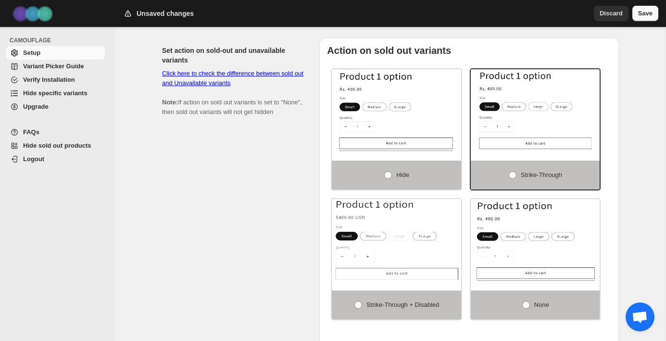 This screenshot has height=341, width=666. I want to click on span: Hide, so click(402, 174).